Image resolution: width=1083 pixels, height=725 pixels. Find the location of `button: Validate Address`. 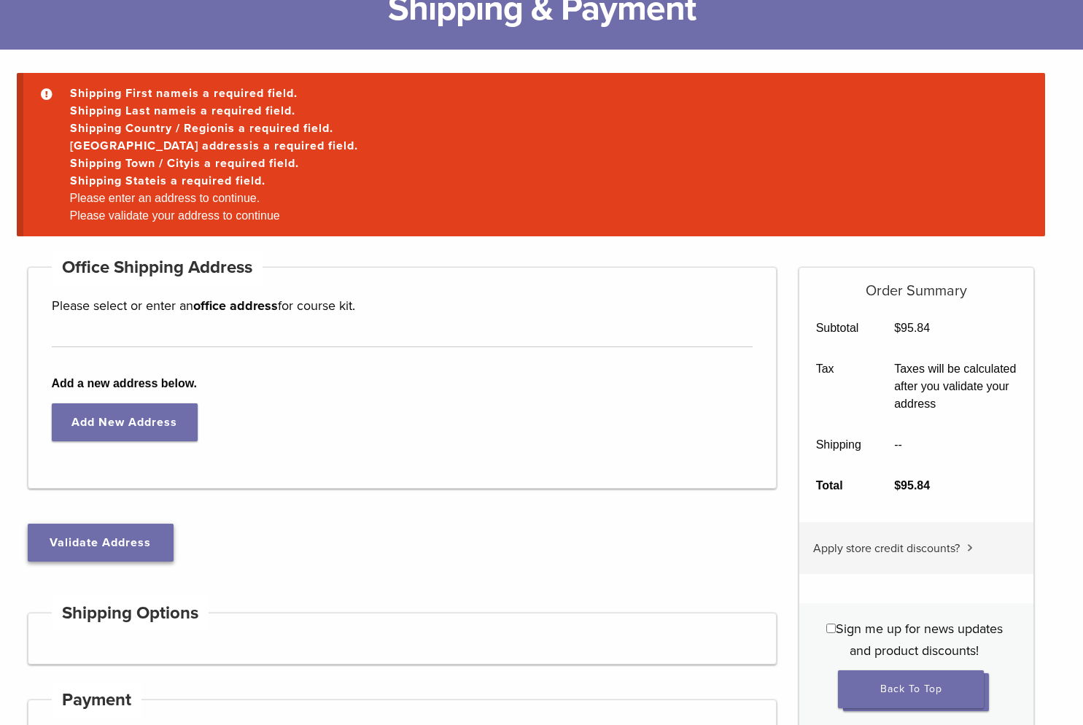

button: Validate Address is located at coordinates (101, 543).